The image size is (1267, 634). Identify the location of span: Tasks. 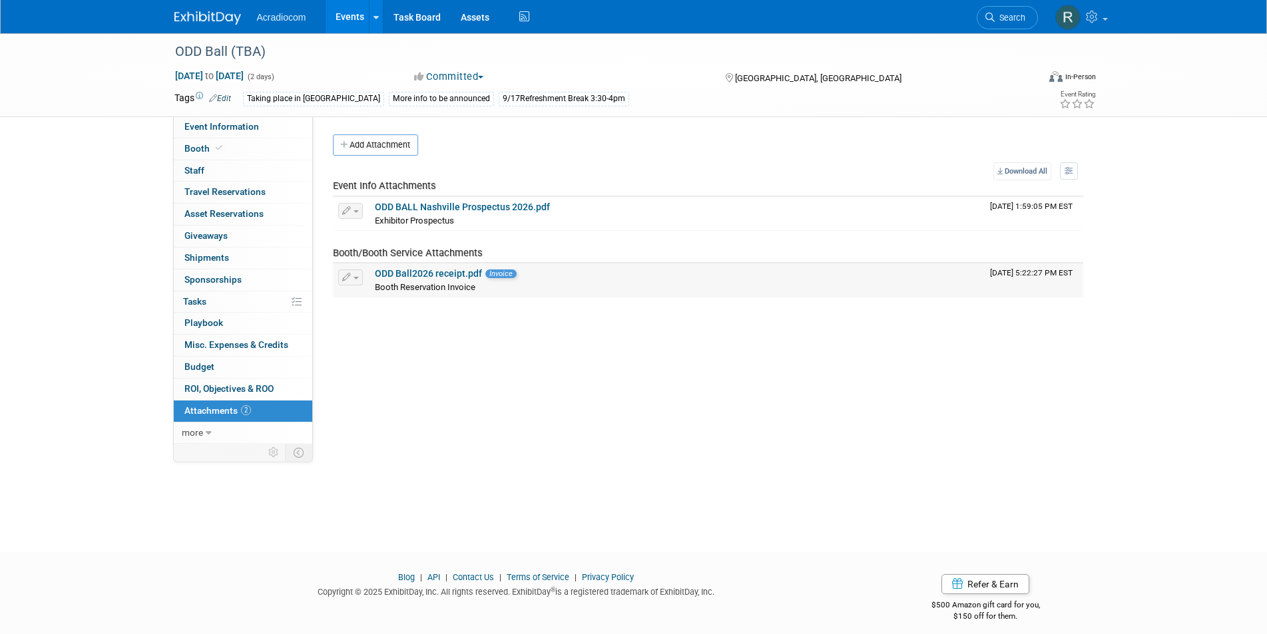
(194, 301).